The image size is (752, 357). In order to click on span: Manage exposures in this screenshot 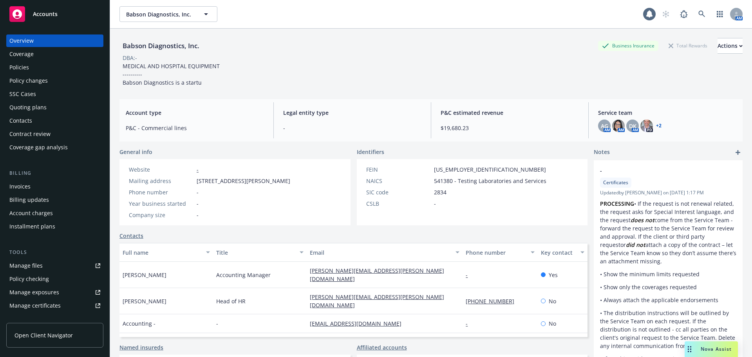, I will do `click(55, 292)`.